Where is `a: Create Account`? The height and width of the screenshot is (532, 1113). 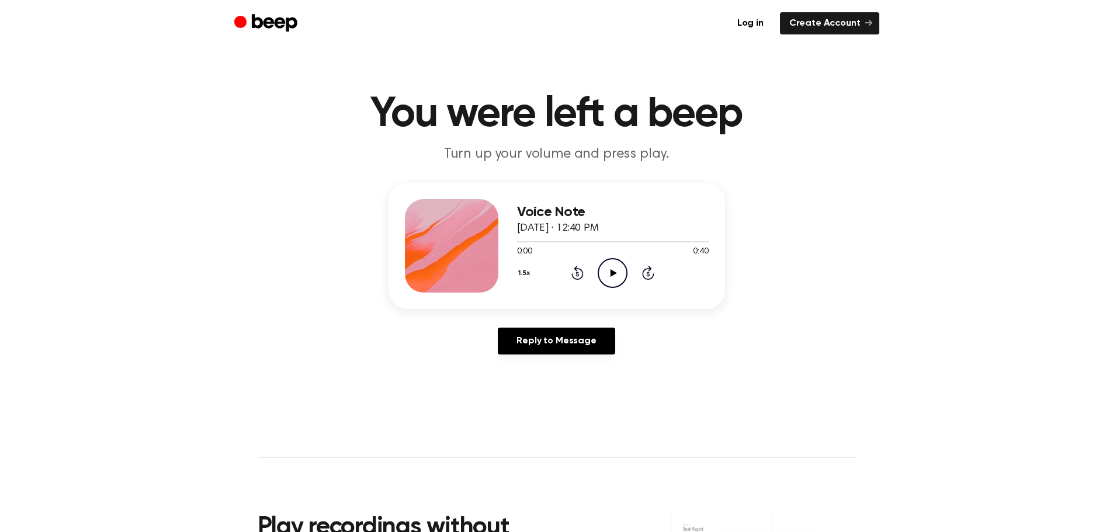 a: Create Account is located at coordinates (830, 23).